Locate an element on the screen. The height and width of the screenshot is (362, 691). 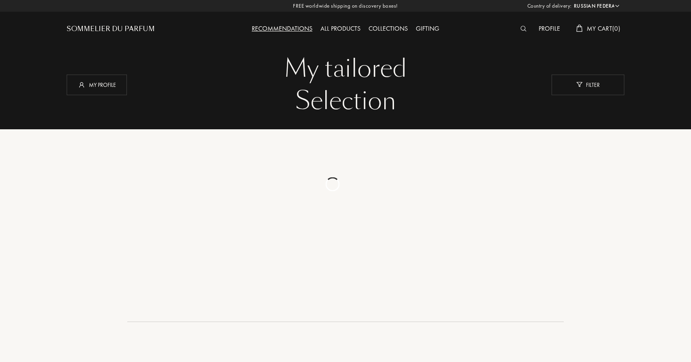
div: Selection is located at coordinates (345, 101).